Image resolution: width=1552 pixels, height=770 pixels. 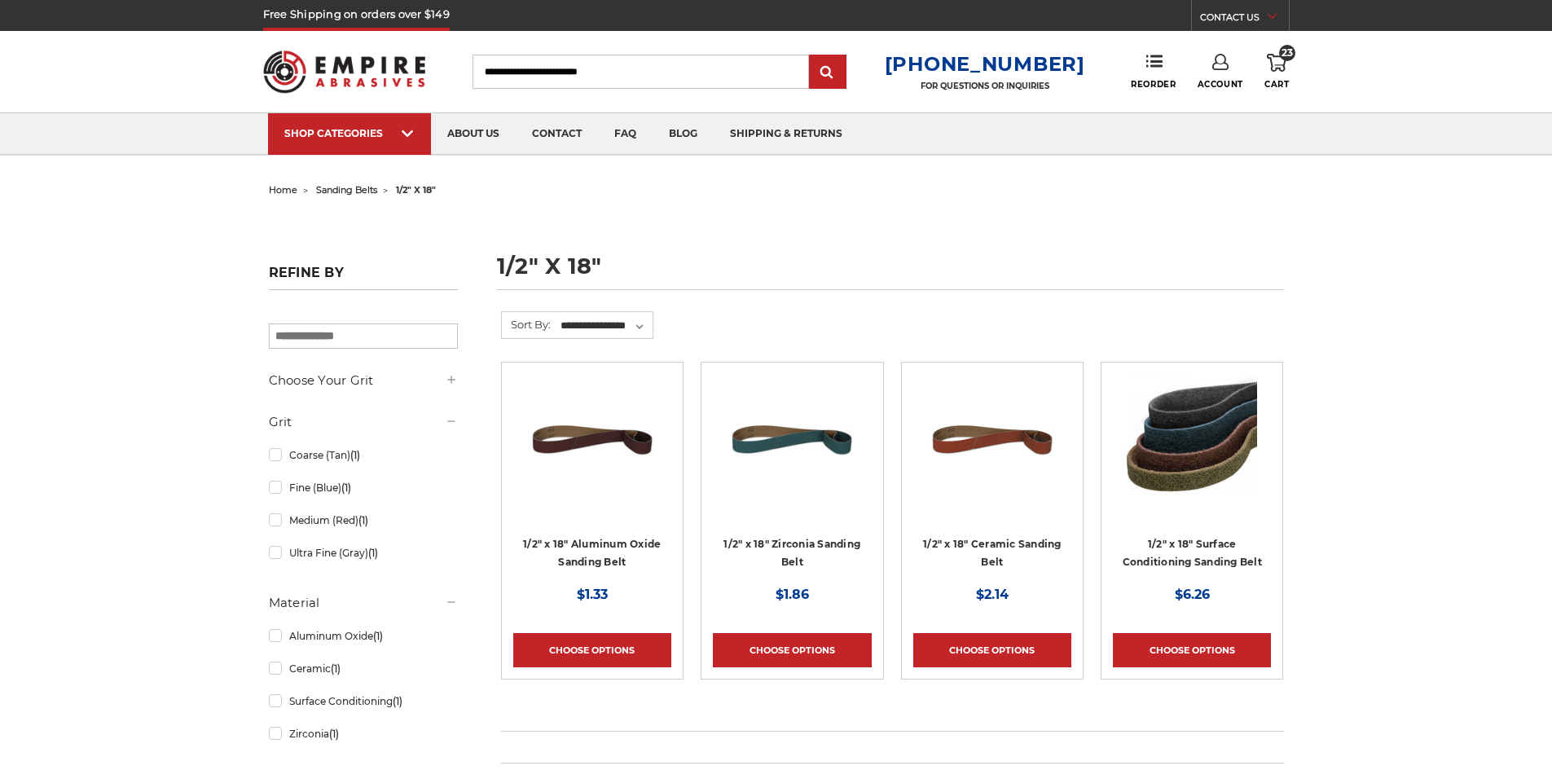 I want to click on a: 23 Cart, so click(x=1277, y=72).